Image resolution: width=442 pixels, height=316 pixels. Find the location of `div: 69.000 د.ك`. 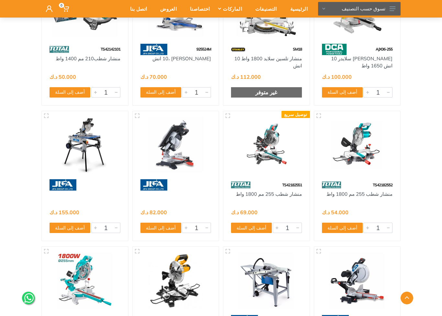

div: 69.000 د.ك is located at coordinates (244, 212).